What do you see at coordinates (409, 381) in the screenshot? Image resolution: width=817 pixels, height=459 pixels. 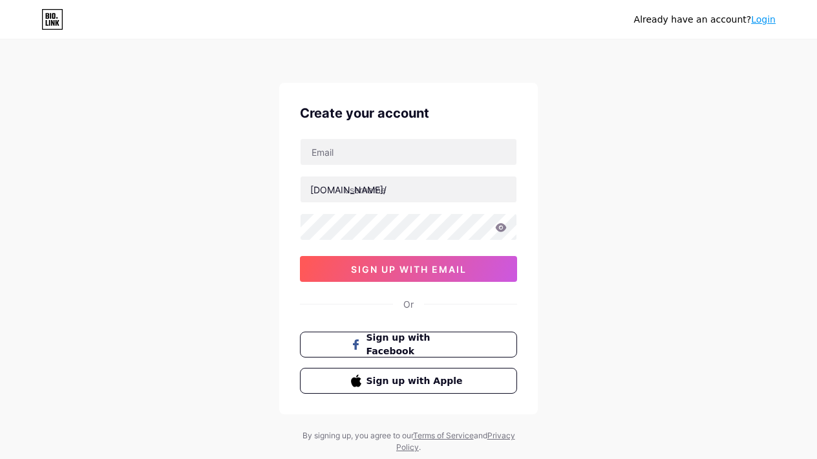 I see `a: Sign up with Apple` at bounding box center [409, 381].